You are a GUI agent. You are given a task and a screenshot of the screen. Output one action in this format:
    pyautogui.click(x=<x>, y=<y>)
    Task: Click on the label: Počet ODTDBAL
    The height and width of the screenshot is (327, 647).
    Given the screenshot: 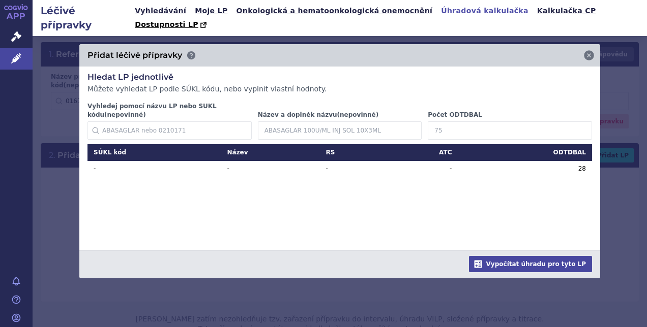 What is the action you would take?
    pyautogui.click(x=509, y=115)
    